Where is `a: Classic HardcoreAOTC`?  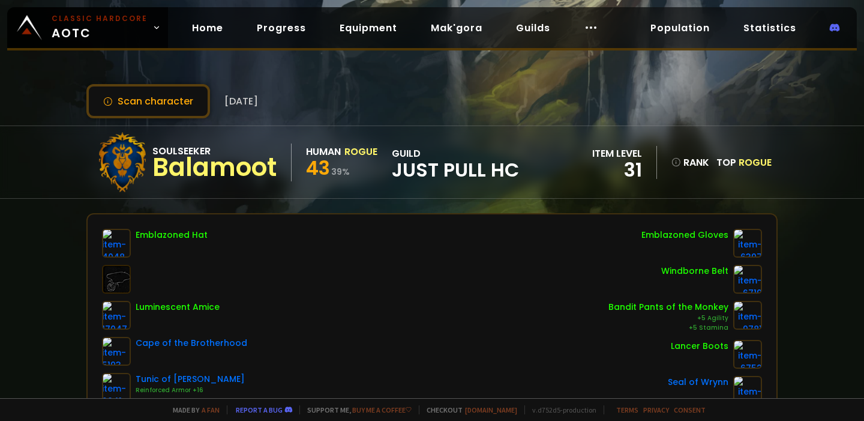 a: Classic HardcoreAOTC is located at coordinates (88, 28).